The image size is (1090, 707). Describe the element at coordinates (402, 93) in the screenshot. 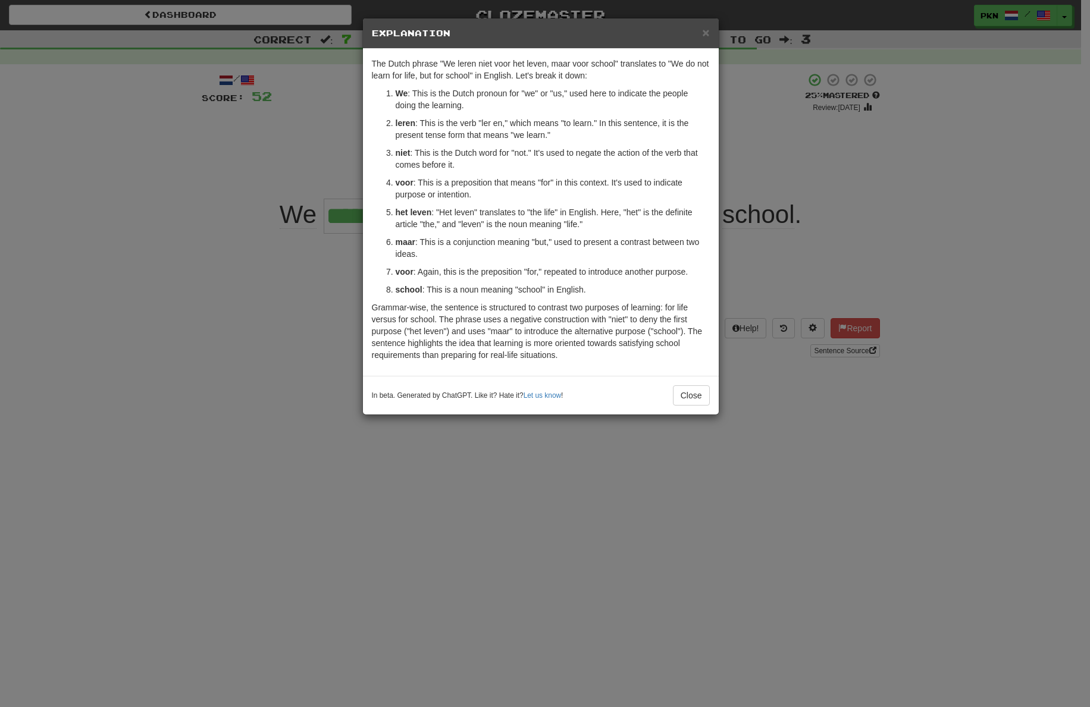

I see `strong: We` at that location.